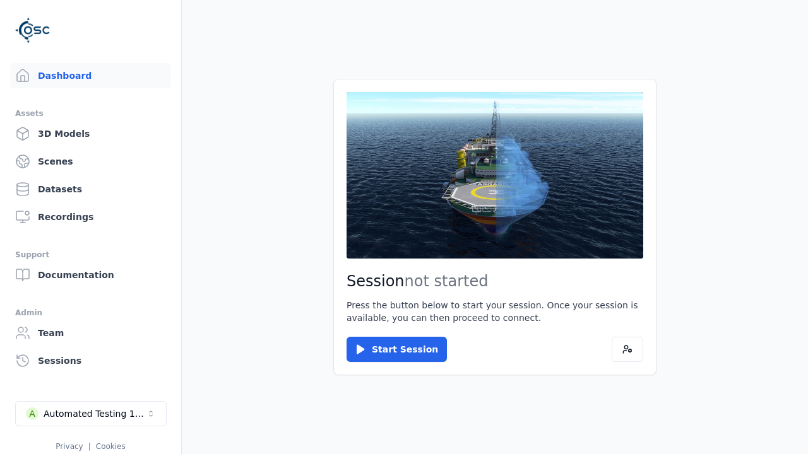 The image size is (808, 454). What do you see at coordinates (95, 414) in the screenshot?
I see `div: Automated Testing 1 - Playwright` at bounding box center [95, 414].